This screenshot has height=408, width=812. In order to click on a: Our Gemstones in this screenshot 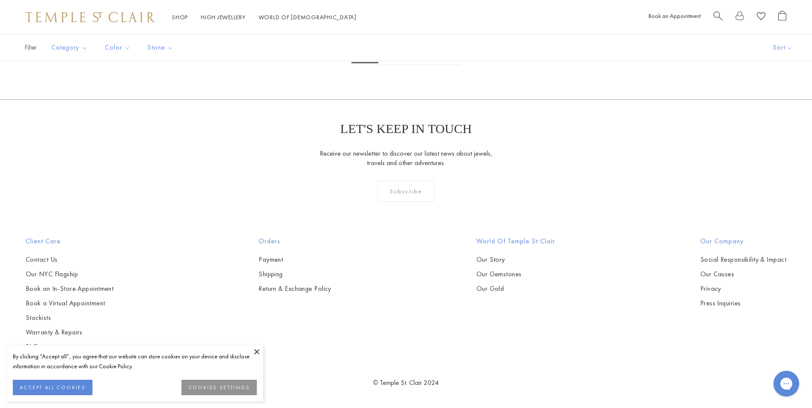, I will do `click(516, 274)`.